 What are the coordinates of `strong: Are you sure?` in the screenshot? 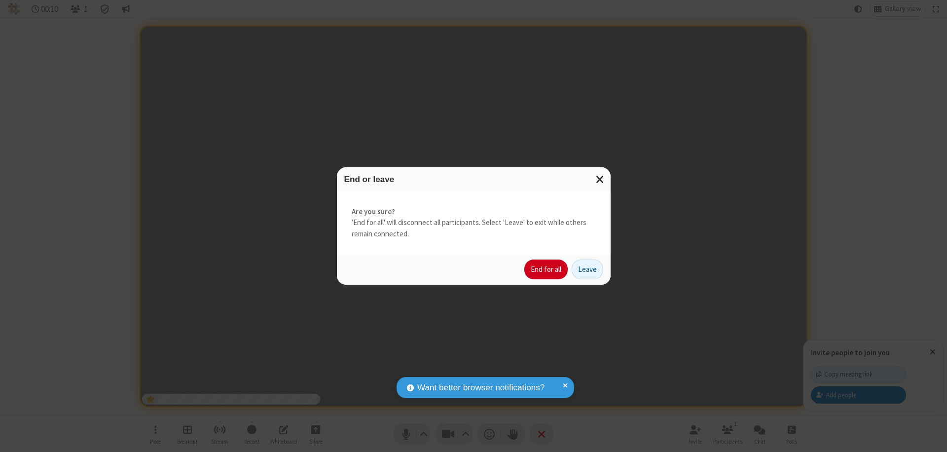 It's located at (474, 212).